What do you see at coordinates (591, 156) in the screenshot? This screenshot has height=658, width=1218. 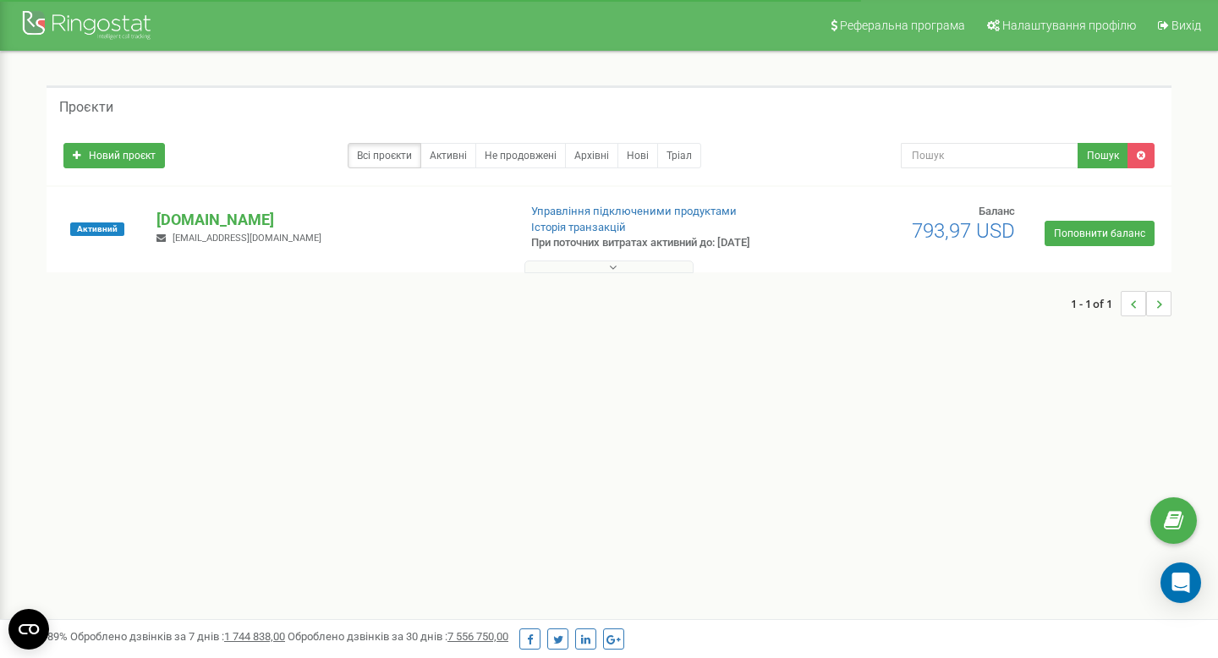 I see `a: Архівні` at bounding box center [591, 156].